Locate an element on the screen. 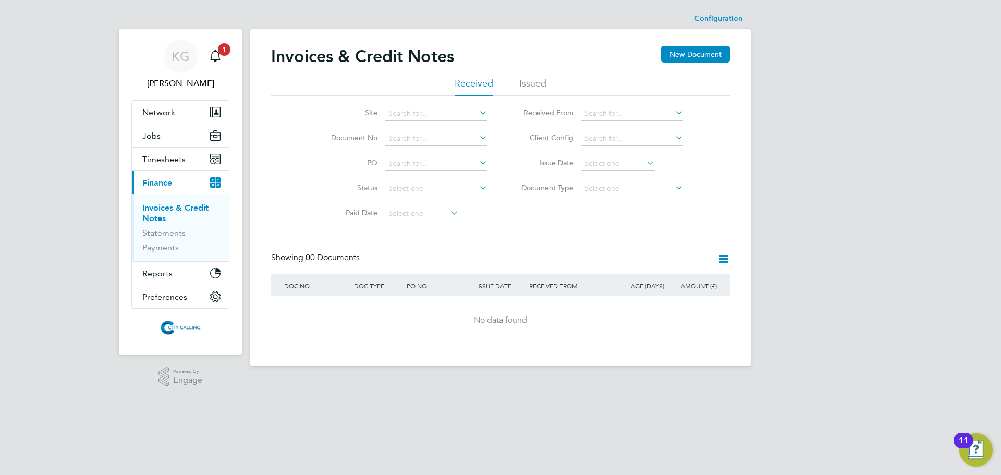 This screenshot has width=1001, height=475. nav: Main navigation is located at coordinates (180, 192).